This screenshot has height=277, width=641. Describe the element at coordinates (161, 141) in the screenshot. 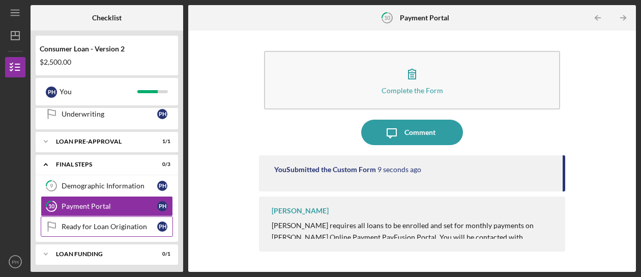

I see `div: 1 / 1` at that location.